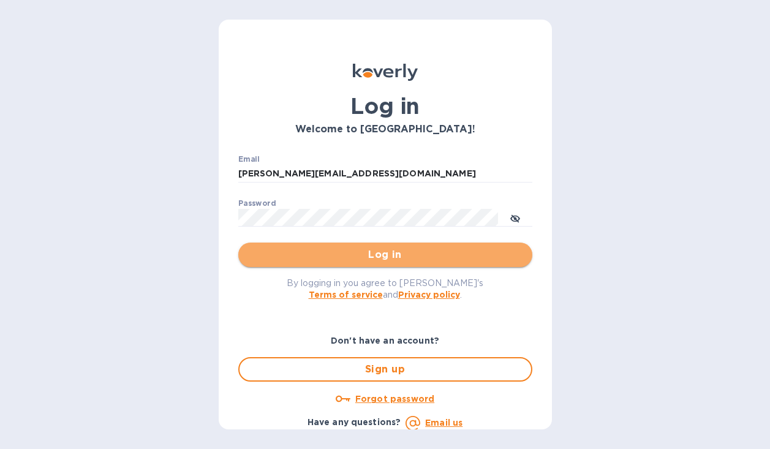 The image size is (770, 449). I want to click on label: Password, so click(257, 203).